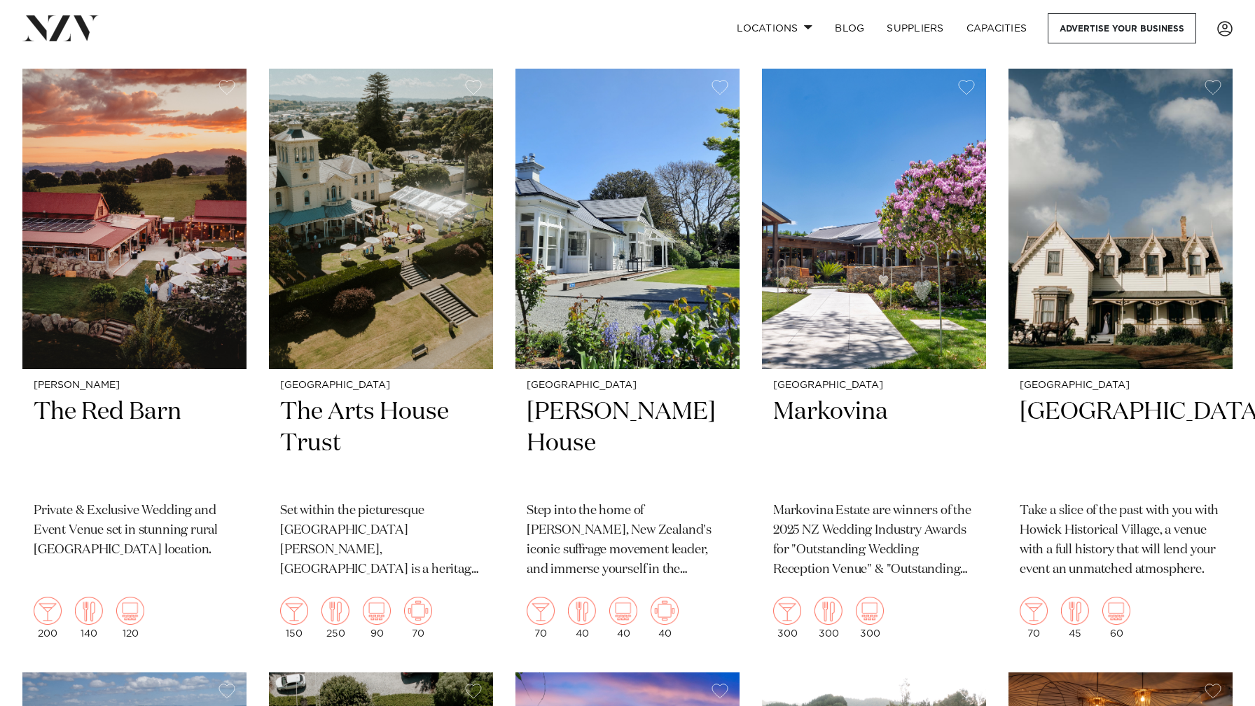 This screenshot has height=706, width=1255. Describe the element at coordinates (996, 28) in the screenshot. I see `a: Capacities` at that location.